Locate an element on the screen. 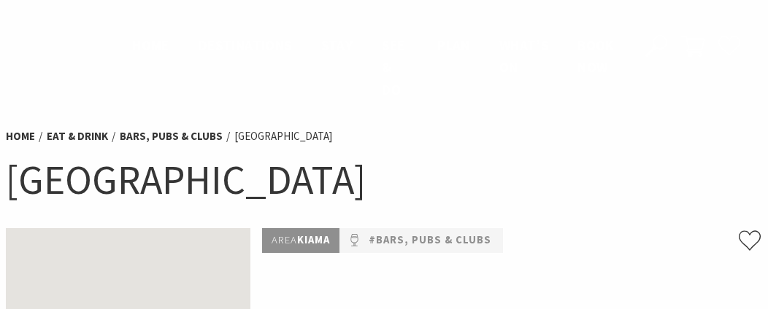  span: Home is located at coordinates (150, 45).